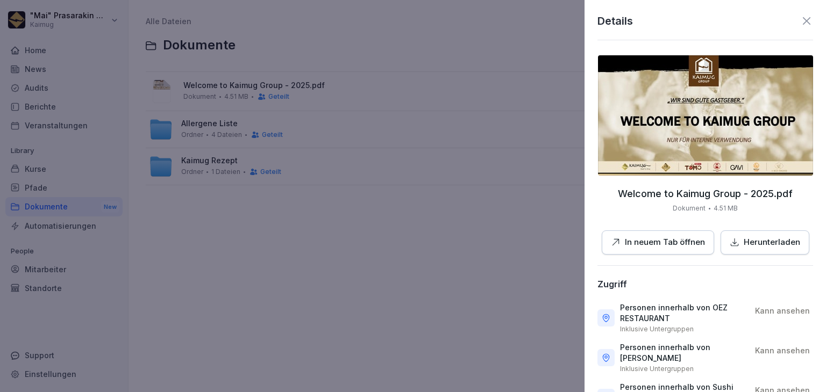 The width and height of the screenshot is (826, 392). What do you see at coordinates (705, 194) in the screenshot?
I see `p: Welcome to Kaimug Group - 2025.pdf` at bounding box center [705, 194].